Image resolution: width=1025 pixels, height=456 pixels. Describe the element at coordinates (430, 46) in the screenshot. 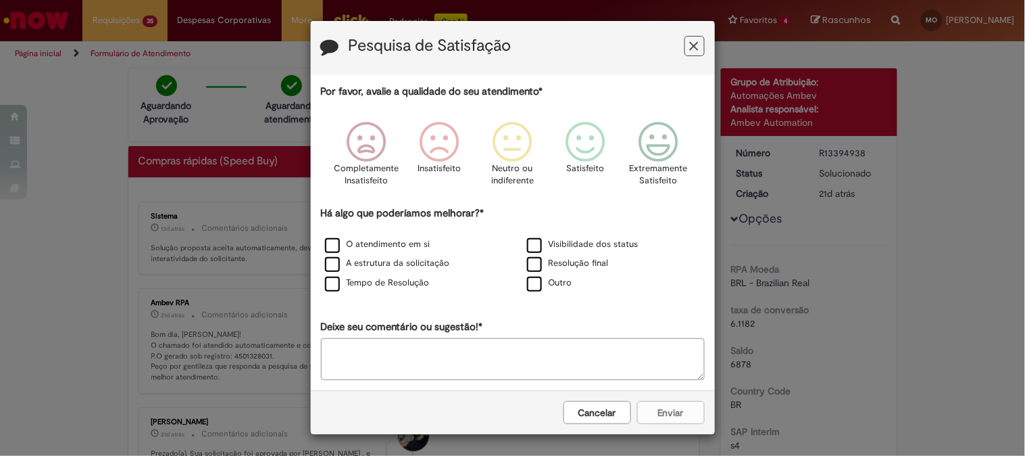

I see `label: Pesquisa de Satisfação` at that location.